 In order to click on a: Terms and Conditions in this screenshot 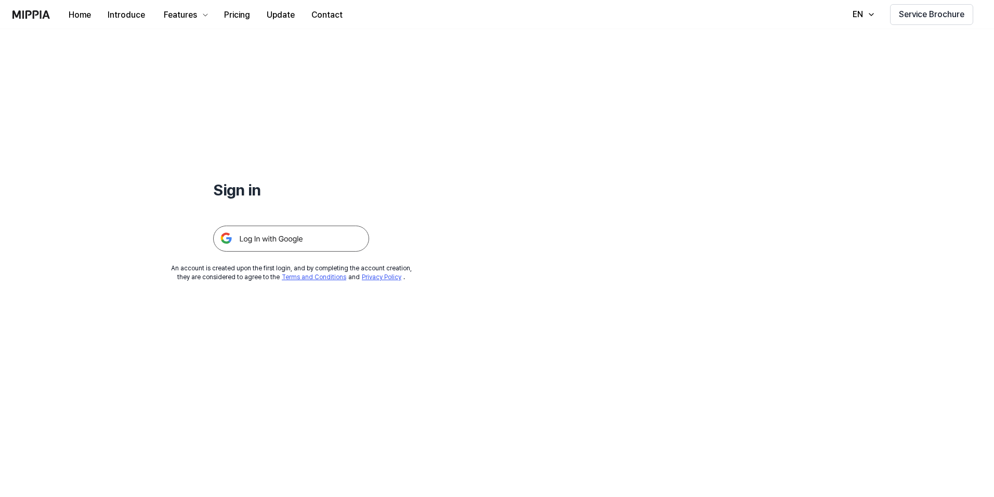, I will do `click(314, 277)`.